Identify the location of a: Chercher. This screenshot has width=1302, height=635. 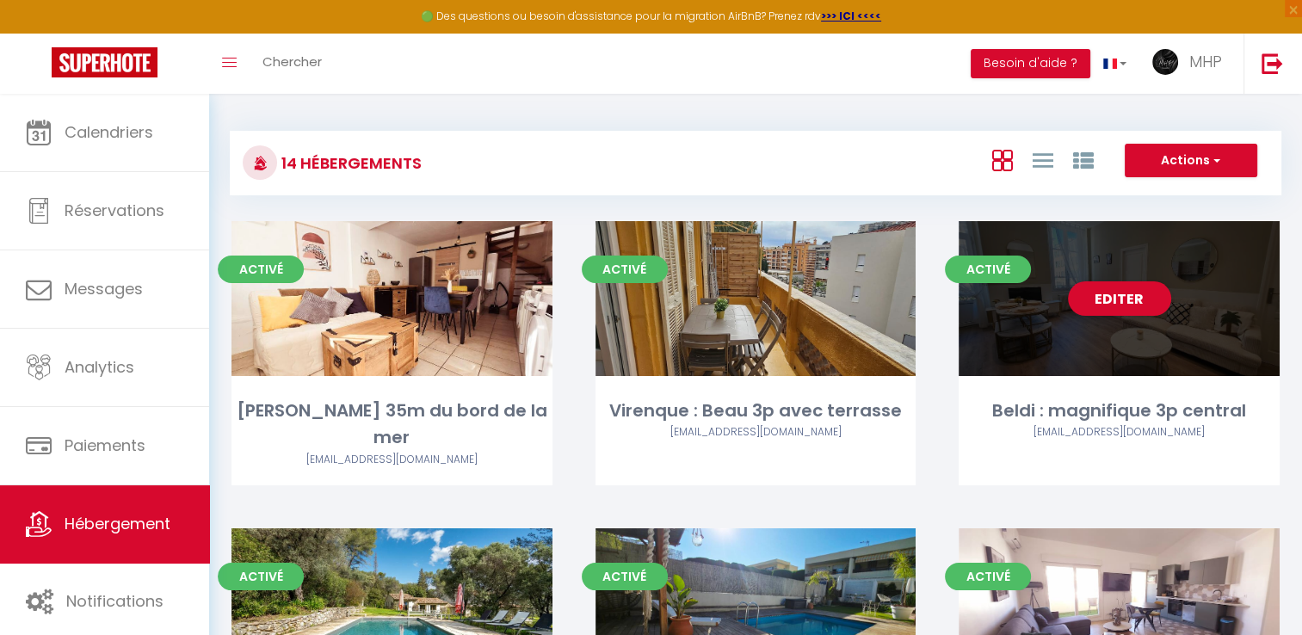
(292, 64).